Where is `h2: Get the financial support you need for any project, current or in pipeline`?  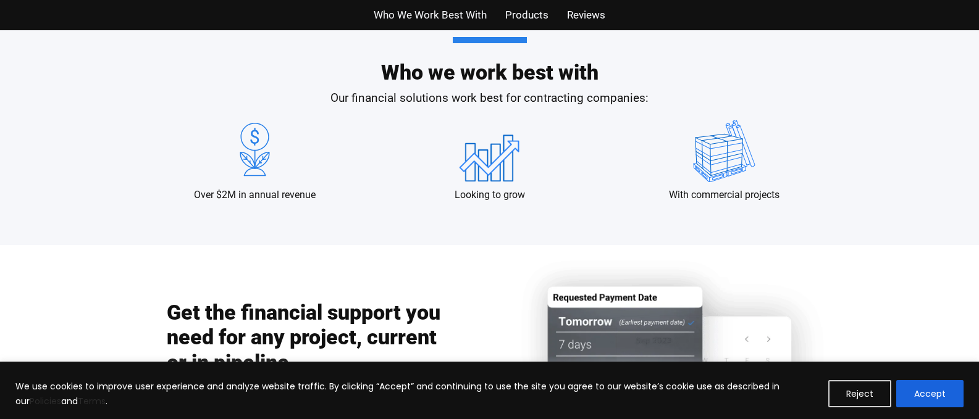
h2: Get the financial support you need for any project, current or in pipeline is located at coordinates (306, 338).